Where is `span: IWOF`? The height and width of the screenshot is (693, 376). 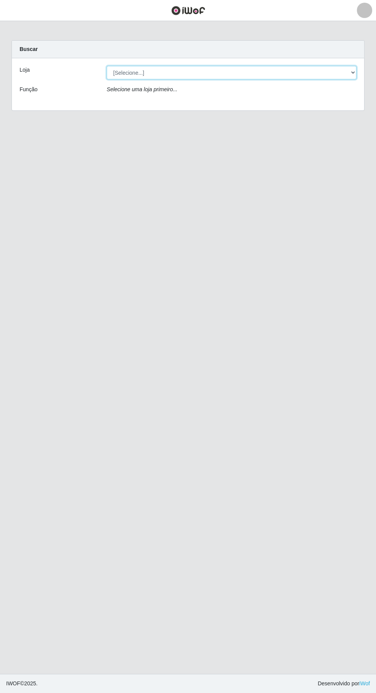
span: IWOF is located at coordinates (13, 683).